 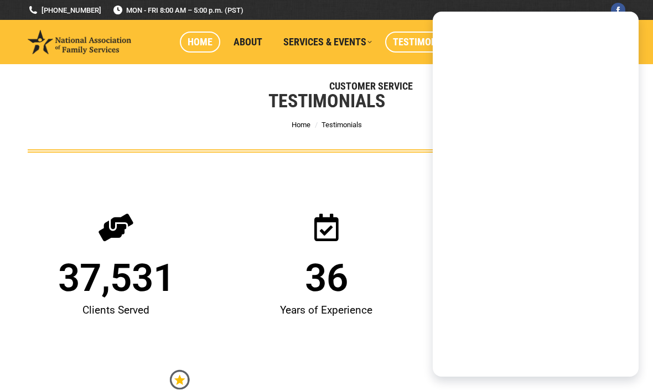 I want to click on span: MON - FRI 8:00 AM – 5:00 p.m. (PST), so click(x=178, y=10).